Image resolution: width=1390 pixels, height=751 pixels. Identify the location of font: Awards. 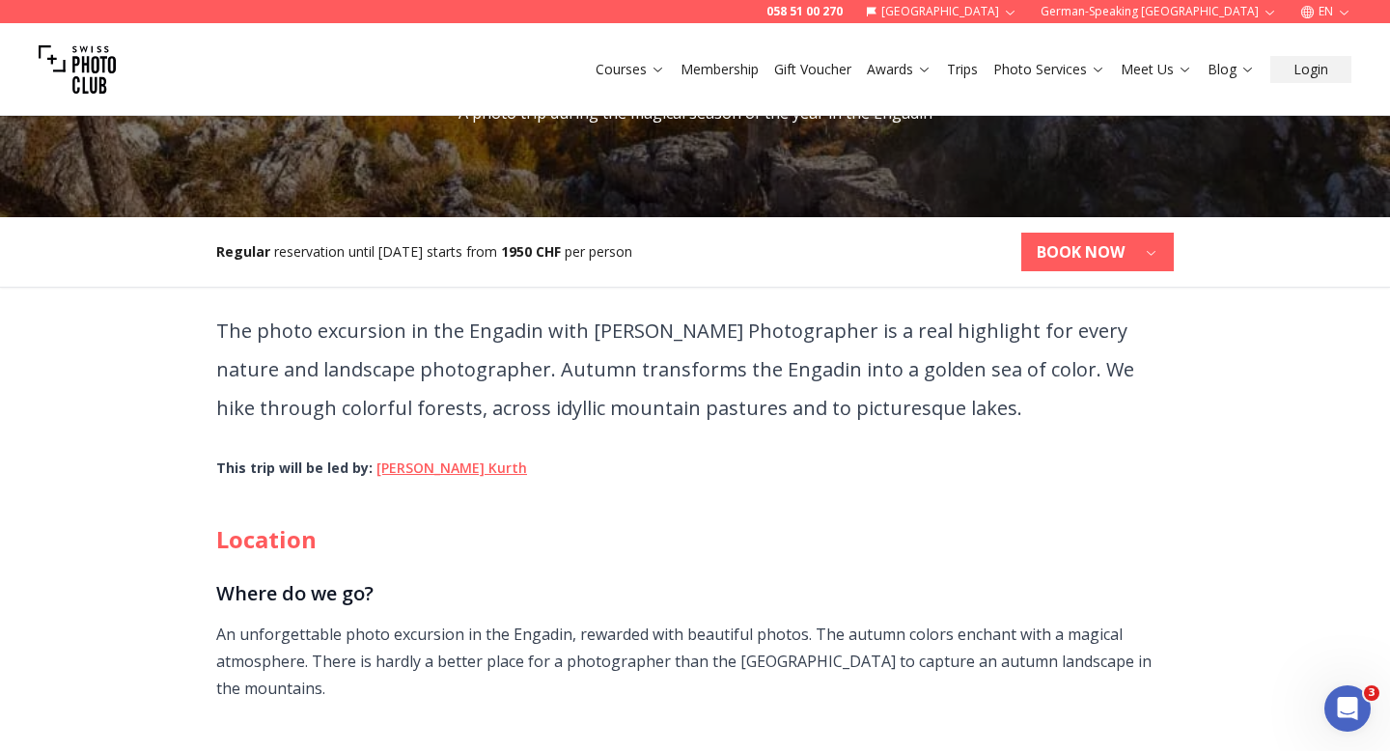
(890, 69).